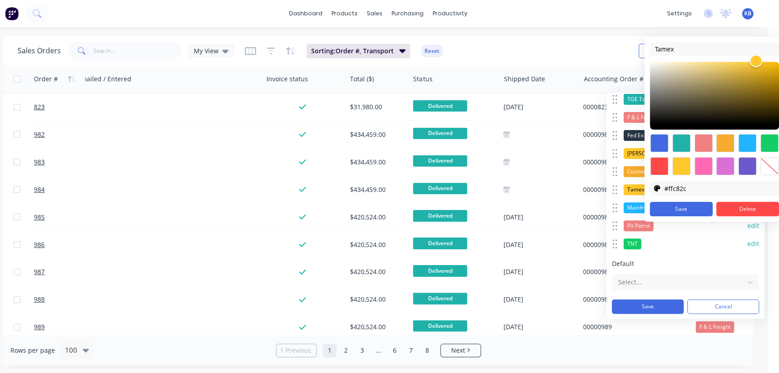  I want to click on span: Sorting: Order #, Transport, so click(352, 51).